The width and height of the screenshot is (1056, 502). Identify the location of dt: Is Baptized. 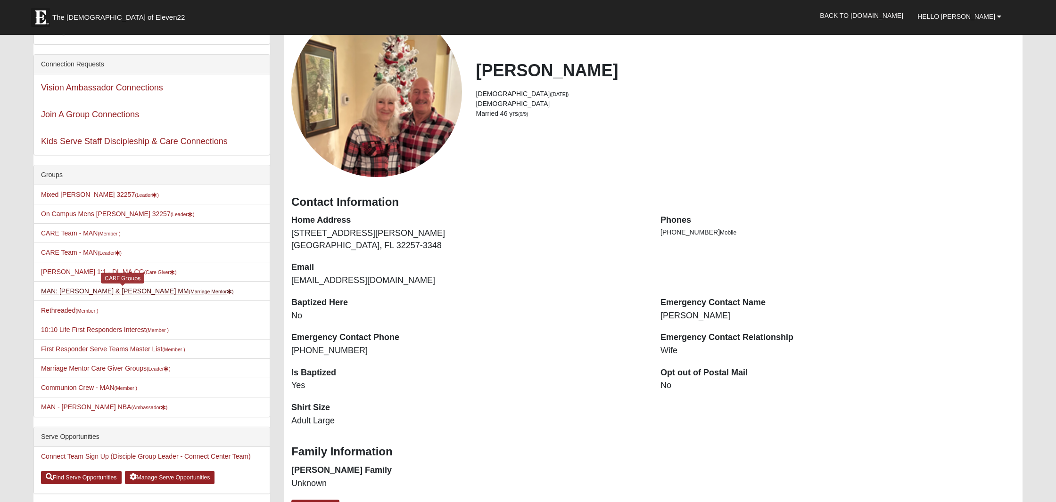
(468, 373).